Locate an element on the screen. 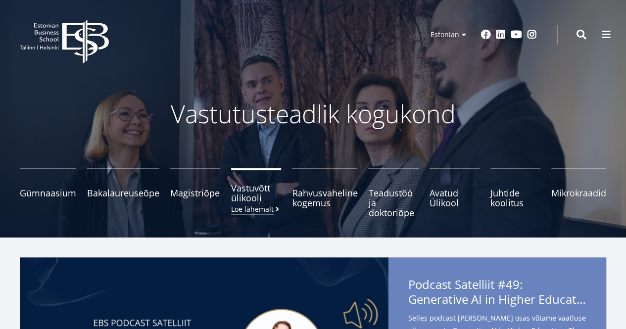 The height and width of the screenshot is (329, 626). a: Youtube is located at coordinates (516, 35).